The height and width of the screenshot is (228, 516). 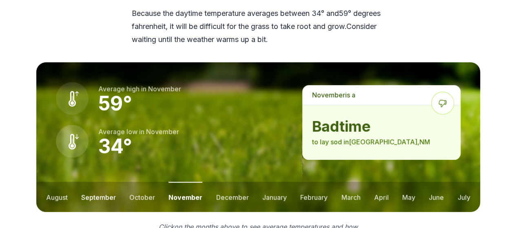 I want to click on button: october, so click(x=142, y=197).